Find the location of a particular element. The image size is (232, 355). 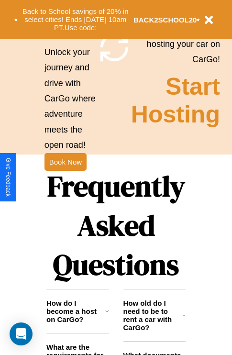

div: Give Feedback is located at coordinates (8, 177).